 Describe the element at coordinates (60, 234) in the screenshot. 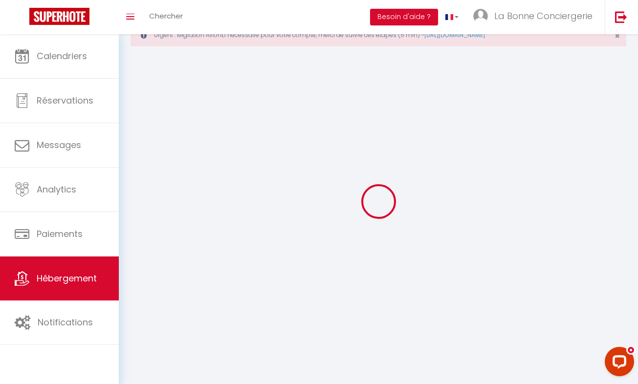

I see `span: Paiements` at that location.